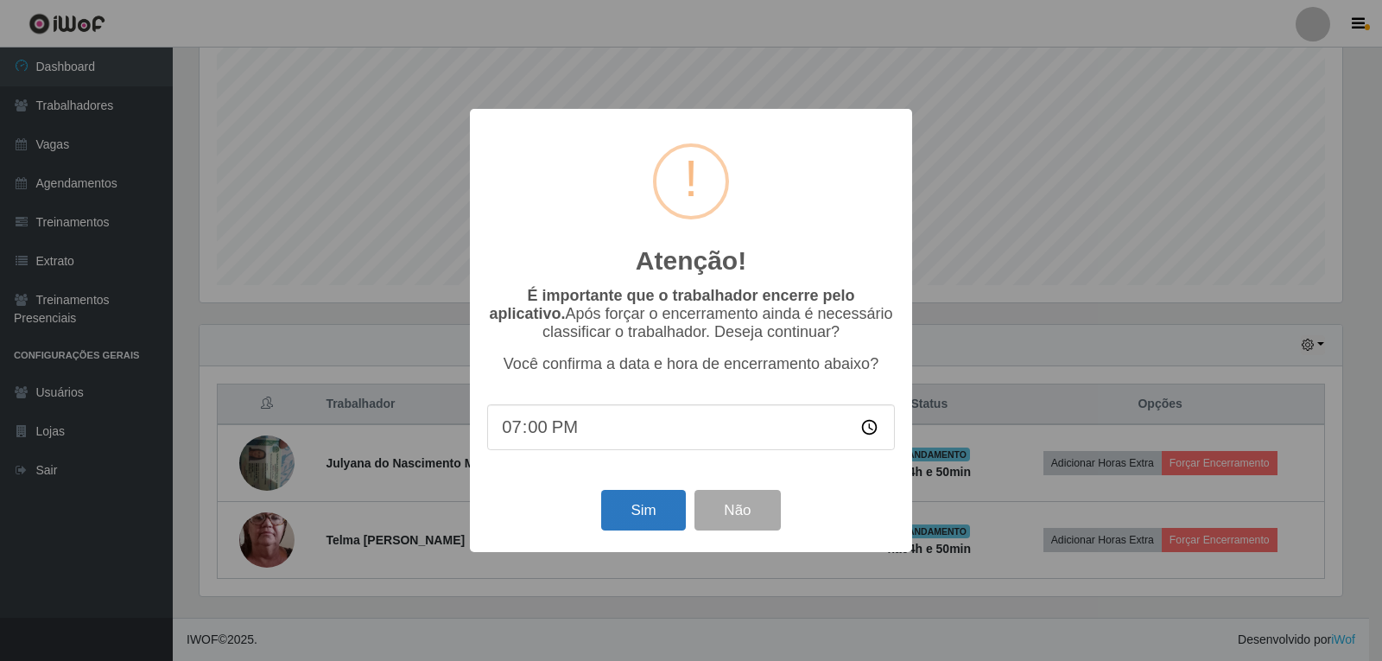 The width and height of the screenshot is (1382, 661). What do you see at coordinates (671, 304) in the screenshot?
I see `b: É importante que o trabalhador encerre pelo aplicativo.` at bounding box center [671, 304].